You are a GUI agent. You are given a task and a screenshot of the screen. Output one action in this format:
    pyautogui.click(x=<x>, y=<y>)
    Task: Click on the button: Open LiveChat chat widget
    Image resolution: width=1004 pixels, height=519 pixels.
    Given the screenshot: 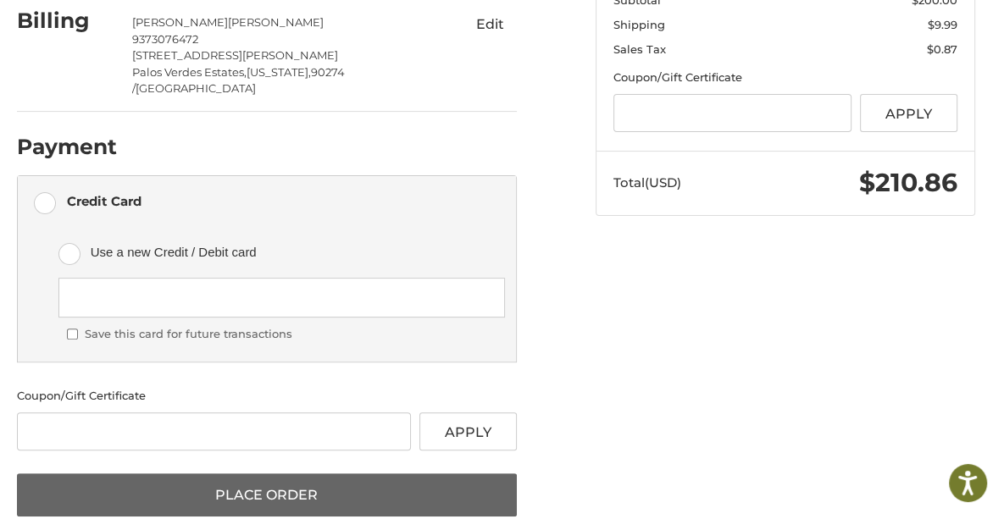 What is the action you would take?
    pyautogui.click(x=205, y=32)
    